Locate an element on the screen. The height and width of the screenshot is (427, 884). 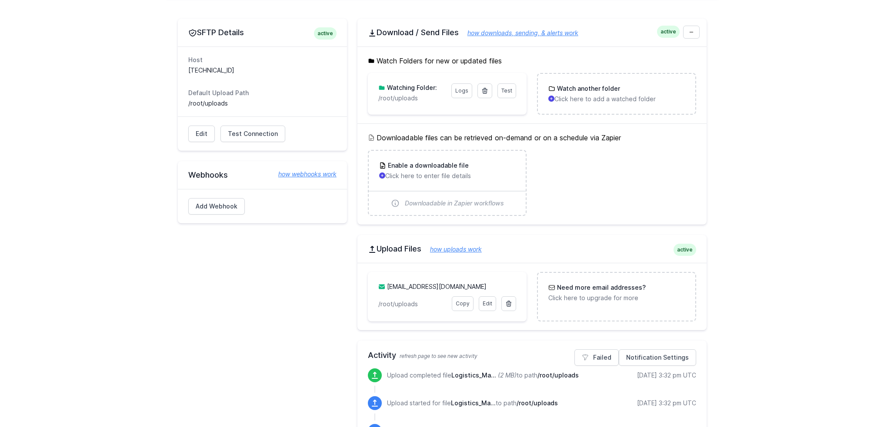
h2: Upload Files is located at coordinates (532, 249).